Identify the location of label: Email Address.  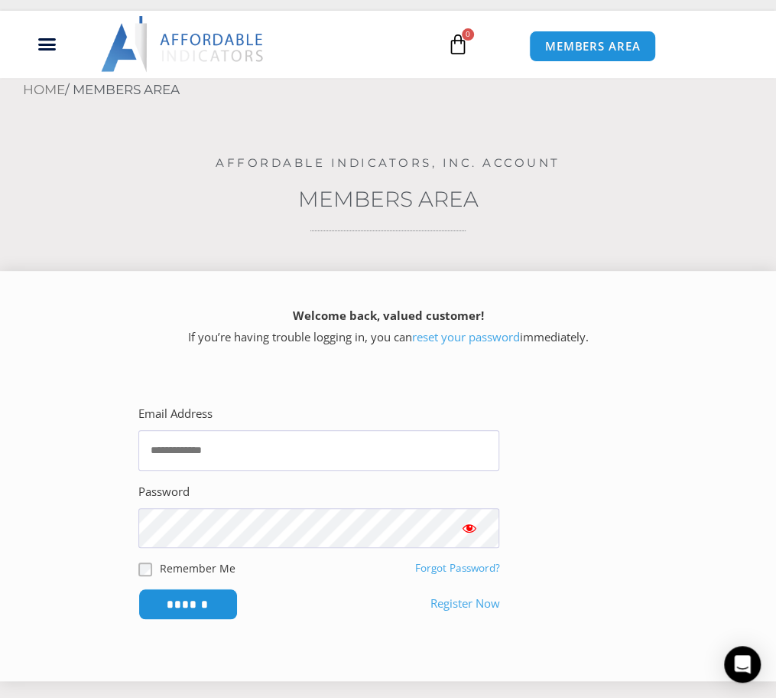
(175, 414).